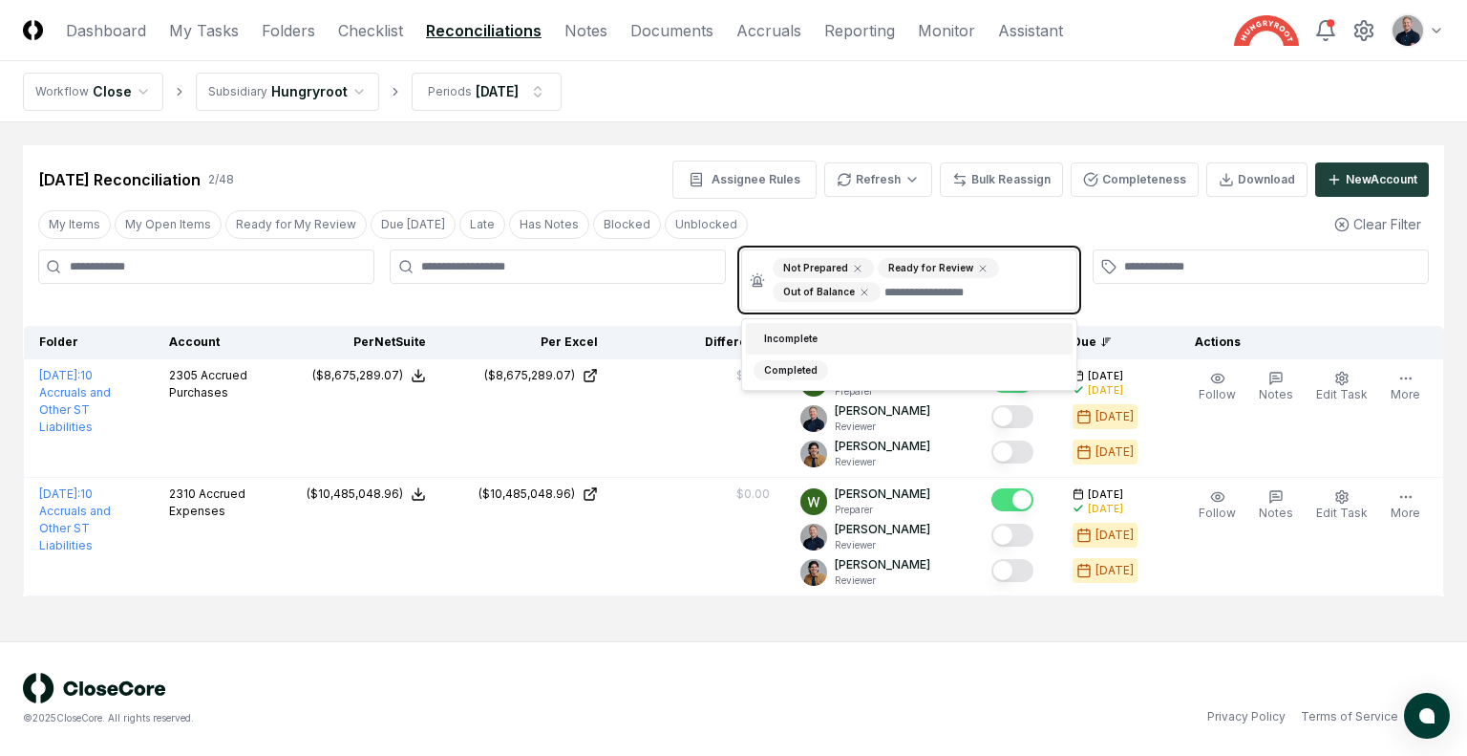 Image resolution: width=1467 pixels, height=756 pixels. What do you see at coordinates (627, 224) in the screenshot?
I see `button: Blocked` at bounding box center [627, 224].